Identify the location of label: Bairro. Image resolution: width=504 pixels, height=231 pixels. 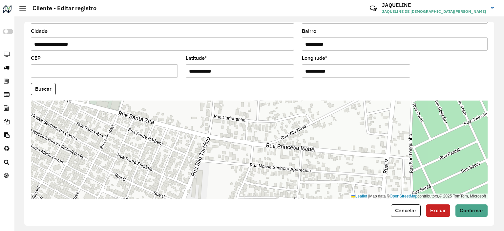
(309, 31).